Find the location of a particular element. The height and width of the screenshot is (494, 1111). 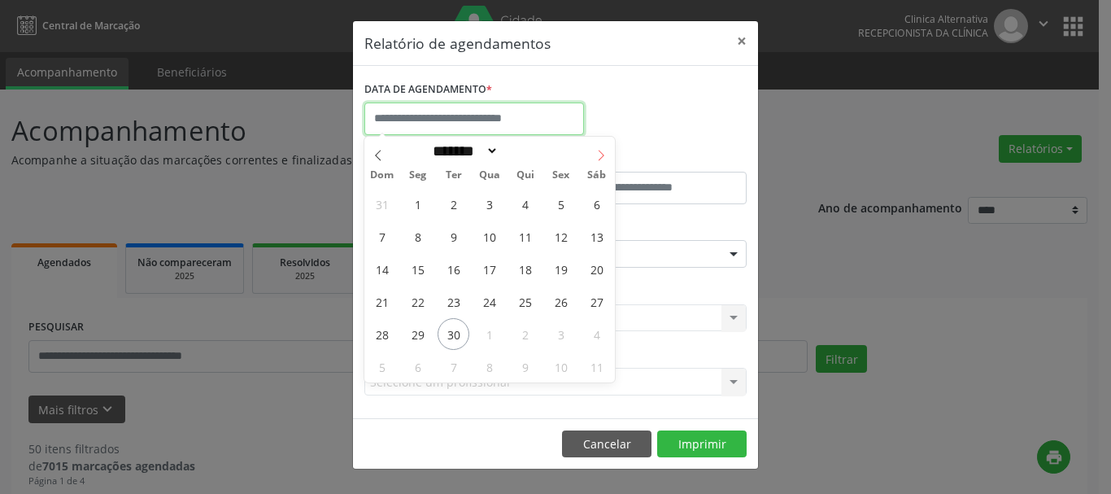

select: Month is located at coordinates (463, 150).